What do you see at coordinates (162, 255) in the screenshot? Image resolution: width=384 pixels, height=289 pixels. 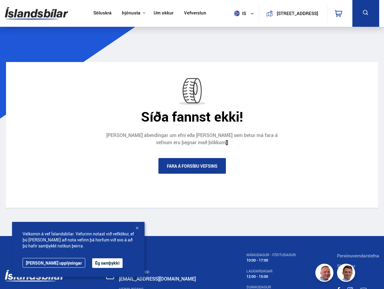 I see `div: SÍMI` at bounding box center [162, 255].